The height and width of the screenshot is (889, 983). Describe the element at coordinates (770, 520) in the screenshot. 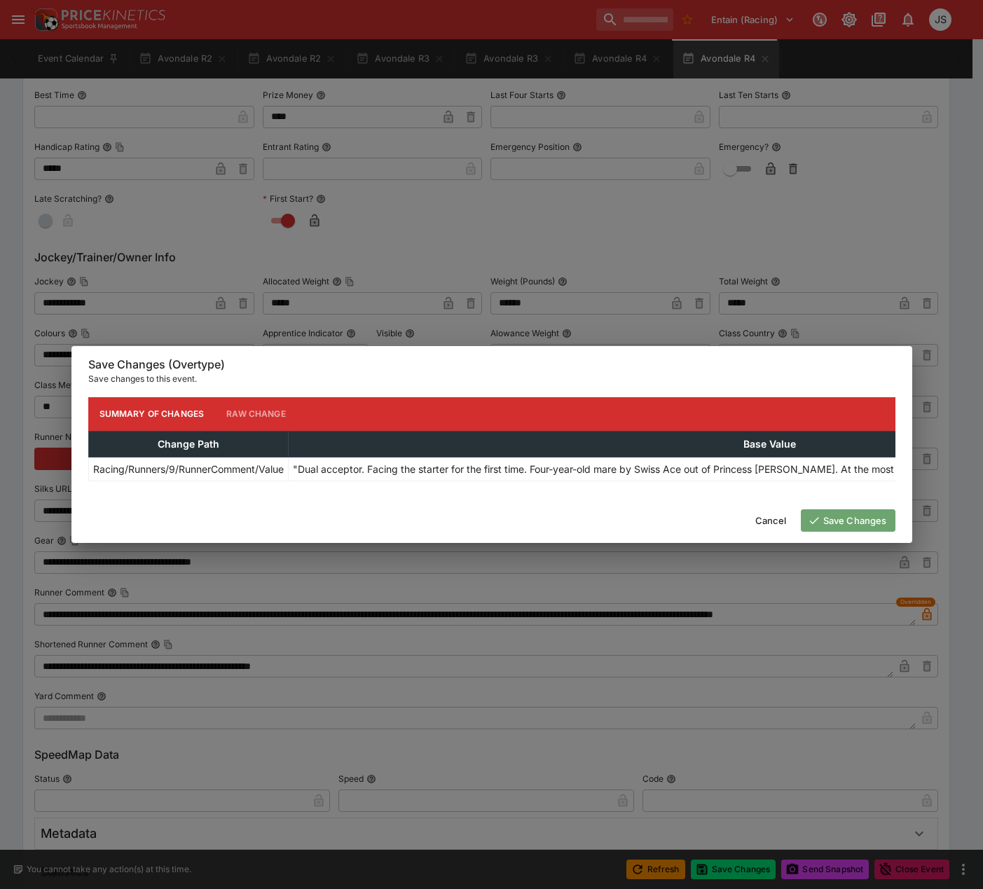

I see `button: Cancel` at that location.